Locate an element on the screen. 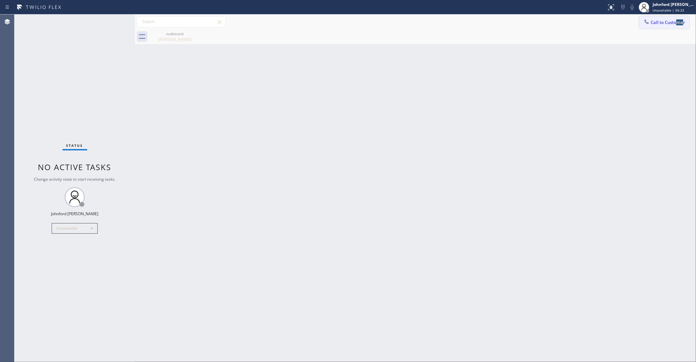 The image size is (696, 362). button: Mute is located at coordinates (632, 7).